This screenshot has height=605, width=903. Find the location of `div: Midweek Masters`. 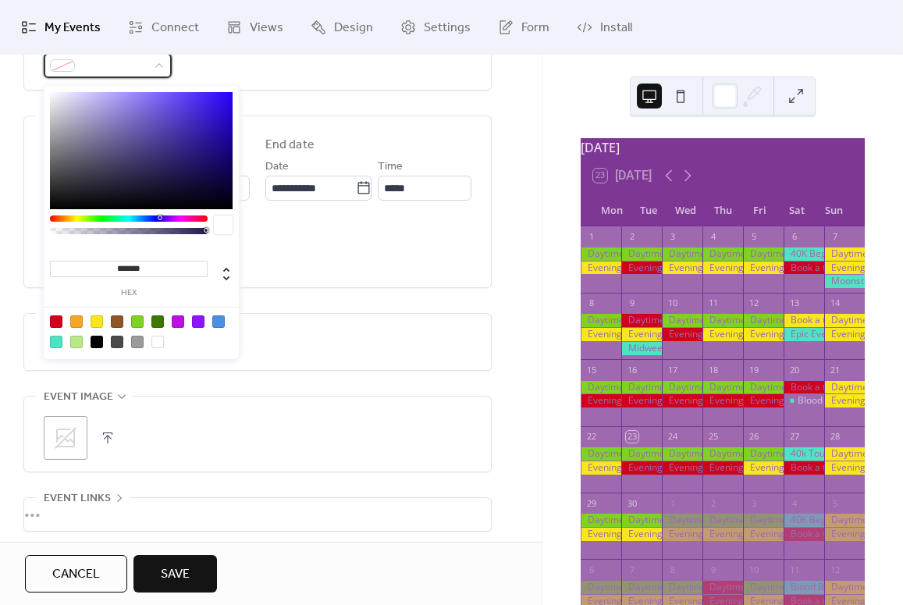

div: Midweek Masters is located at coordinates (642, 348).